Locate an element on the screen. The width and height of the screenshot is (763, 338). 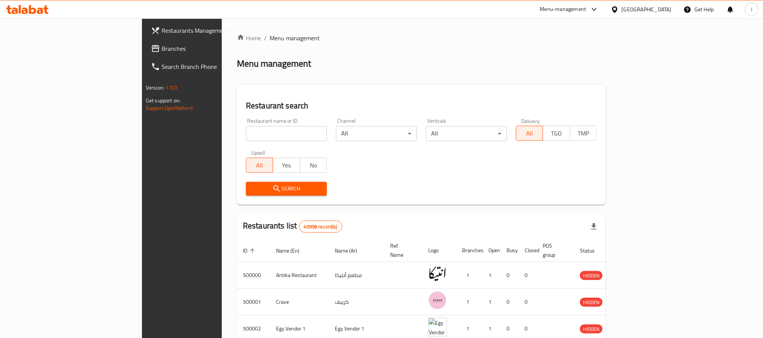
td: Crave is located at coordinates (300, 302).